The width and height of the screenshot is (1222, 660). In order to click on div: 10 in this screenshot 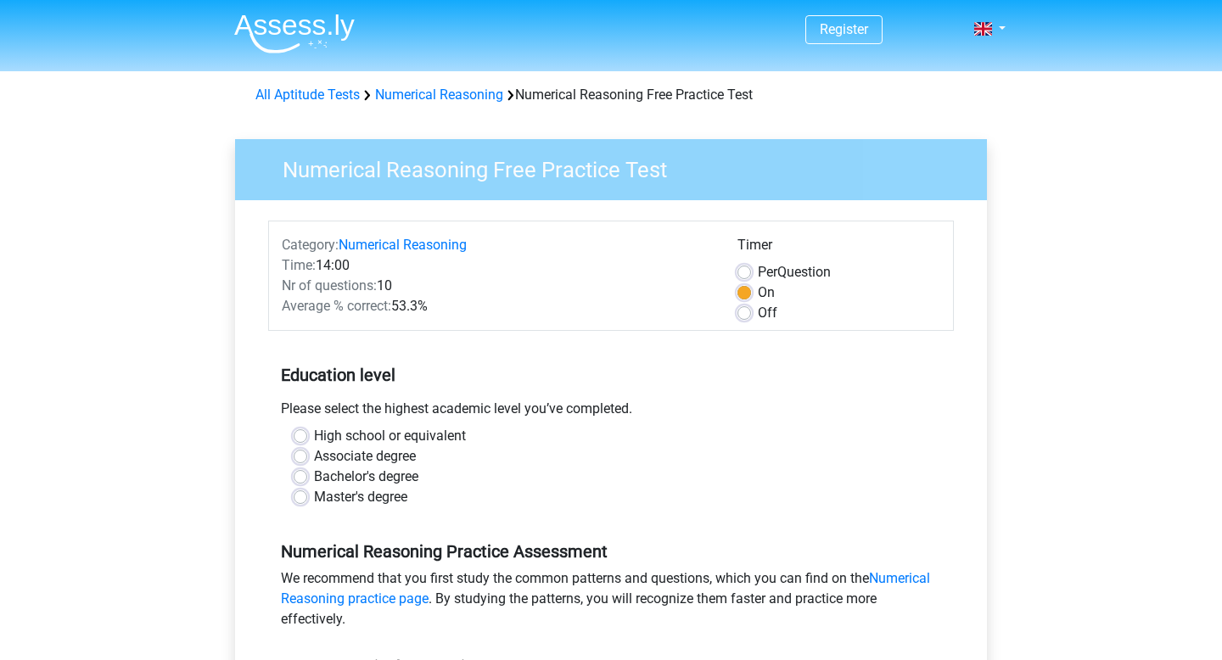, I will do `click(497, 286)`.